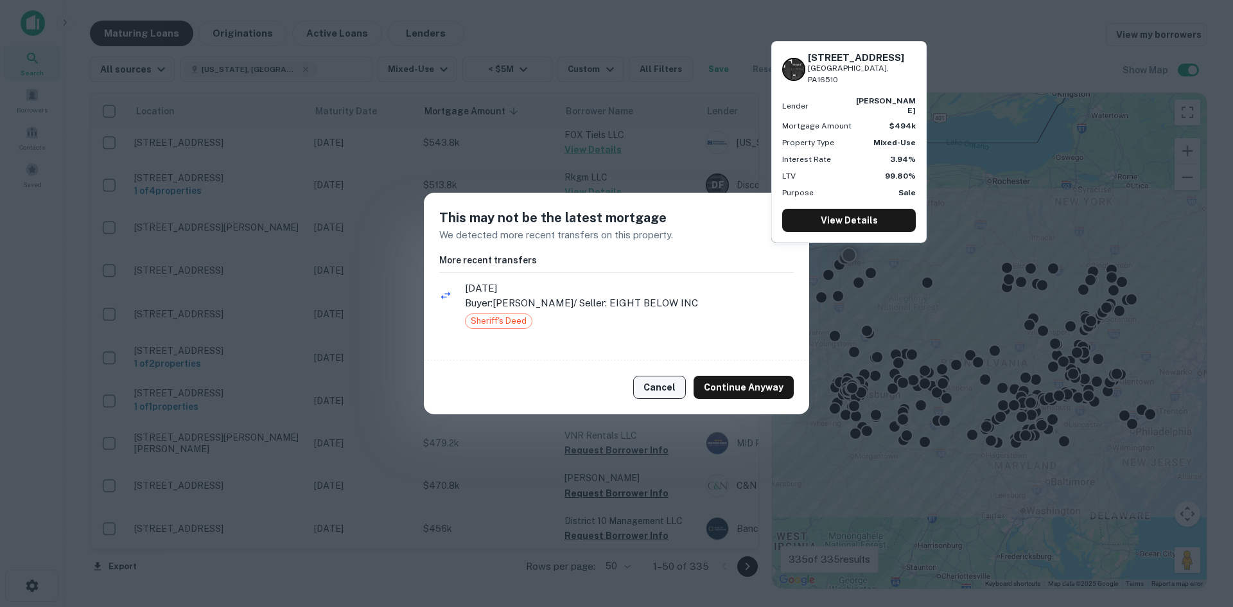 This screenshot has height=607, width=1233. What do you see at coordinates (498, 321) in the screenshot?
I see `span: Sheriff's Deed` at bounding box center [498, 321].